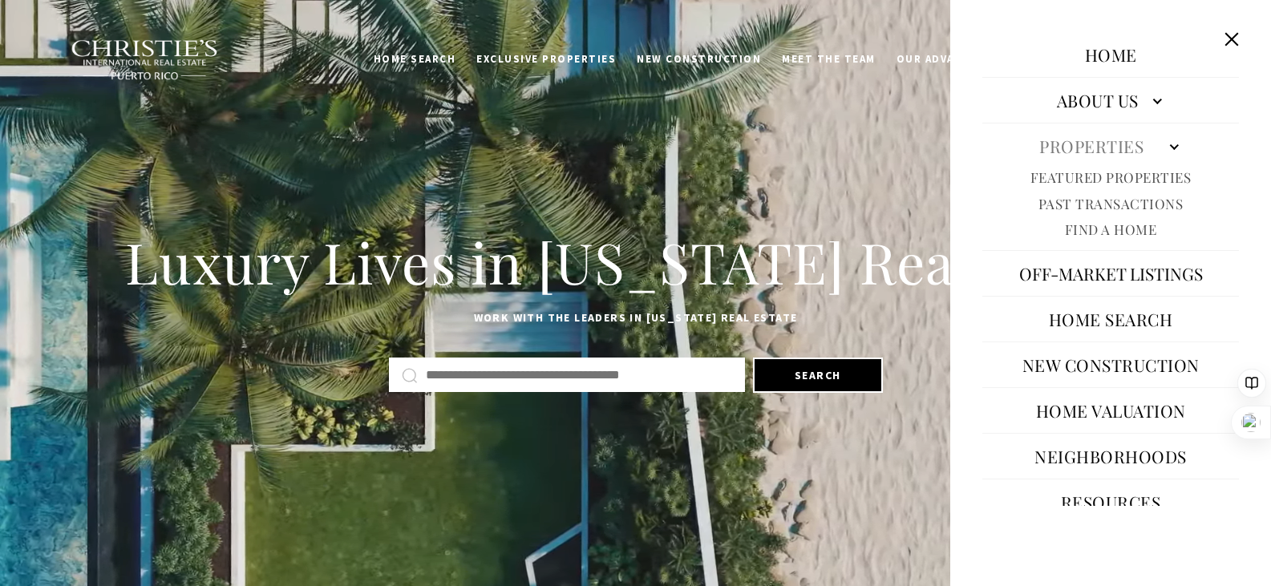 This screenshot has height=586, width=1271. Describe the element at coordinates (124, 42) in the screenshot. I see `div: Do you have questions?` at that location.